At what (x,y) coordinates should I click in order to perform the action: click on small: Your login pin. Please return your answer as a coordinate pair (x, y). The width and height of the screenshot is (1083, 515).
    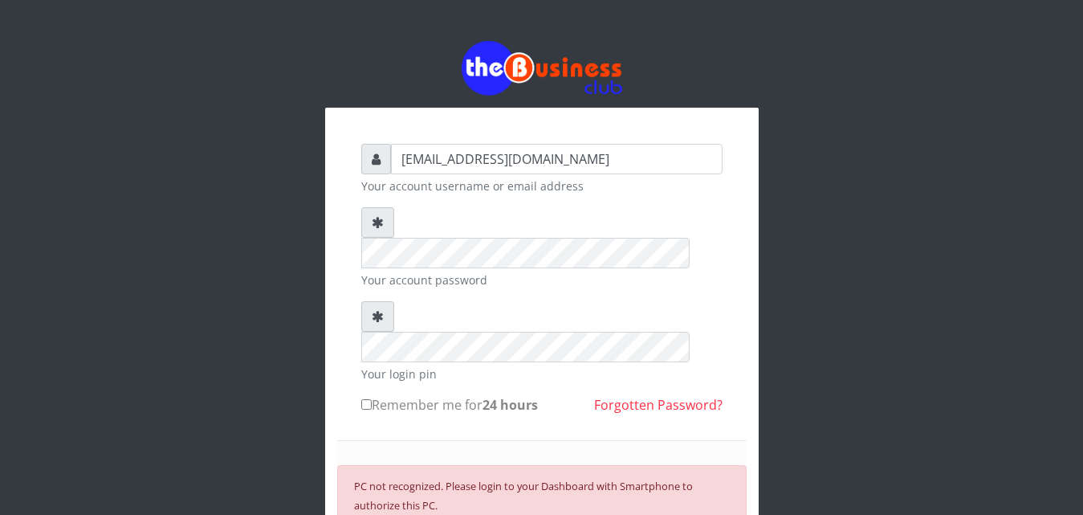
    Looking at the image, I should click on (542, 373).